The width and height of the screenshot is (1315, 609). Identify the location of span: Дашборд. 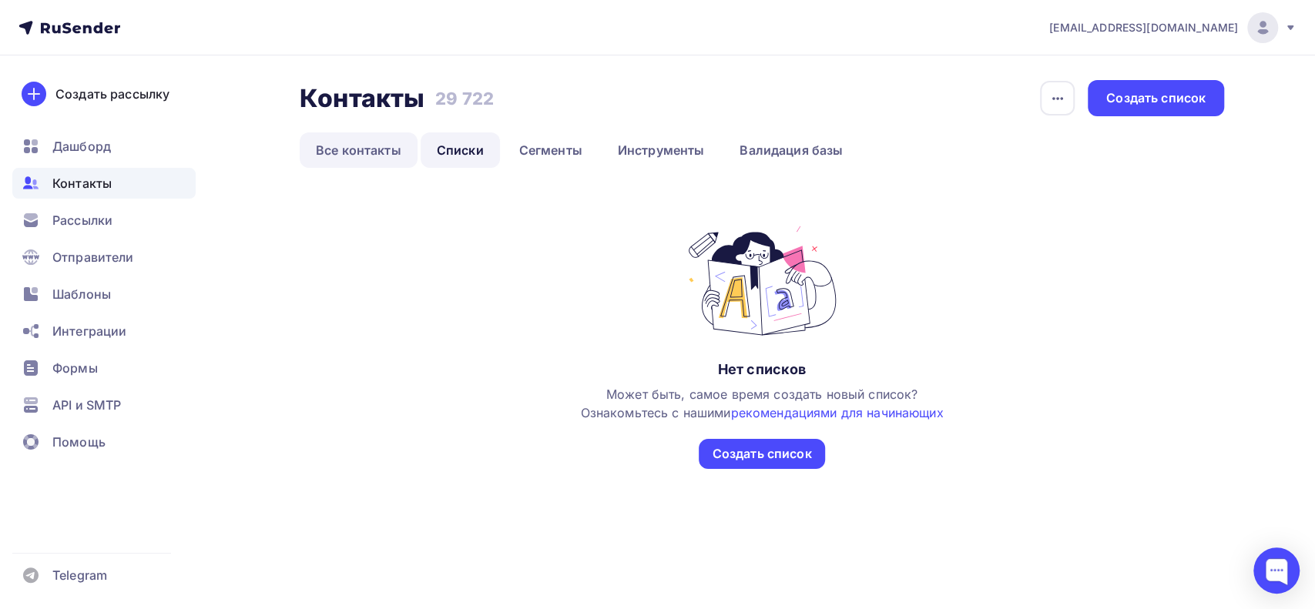
(82, 146).